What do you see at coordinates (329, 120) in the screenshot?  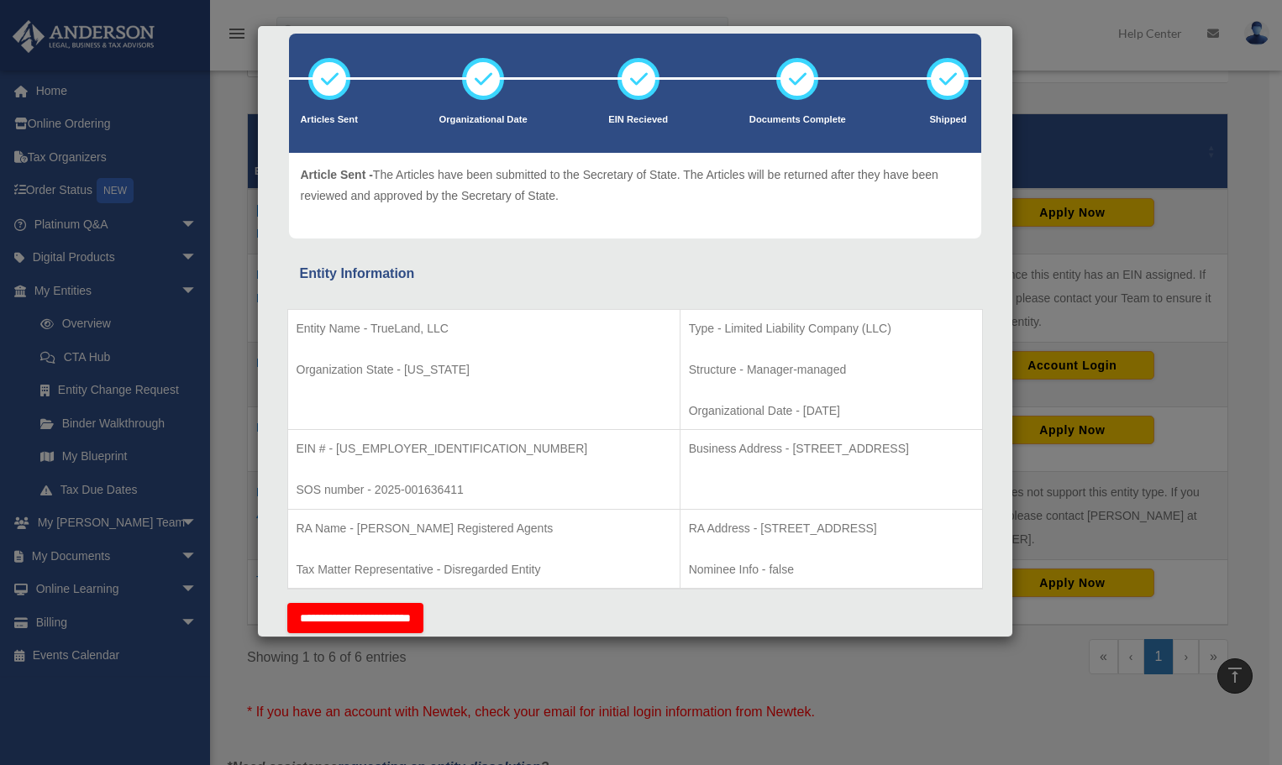 I see `p: Articles Sent` at bounding box center [329, 120].